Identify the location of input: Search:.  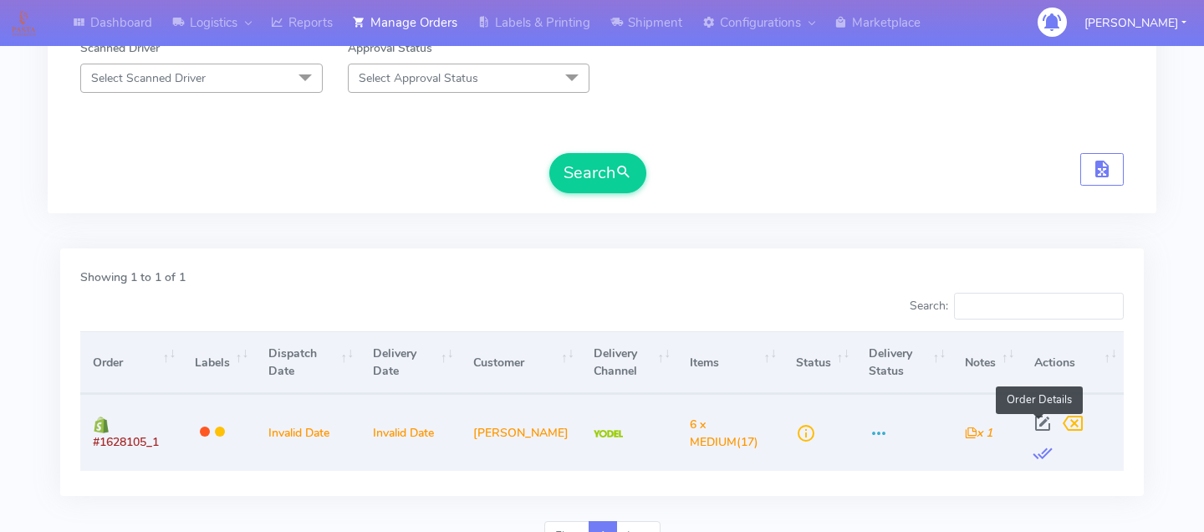
(1038, 306).